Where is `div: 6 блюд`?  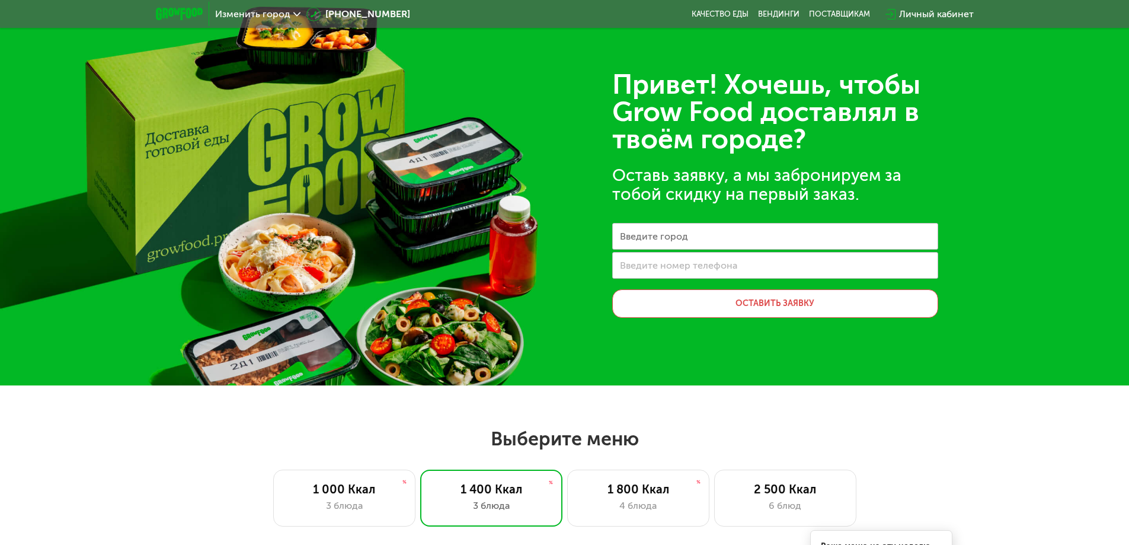 div: 6 блюд is located at coordinates (785, 506).